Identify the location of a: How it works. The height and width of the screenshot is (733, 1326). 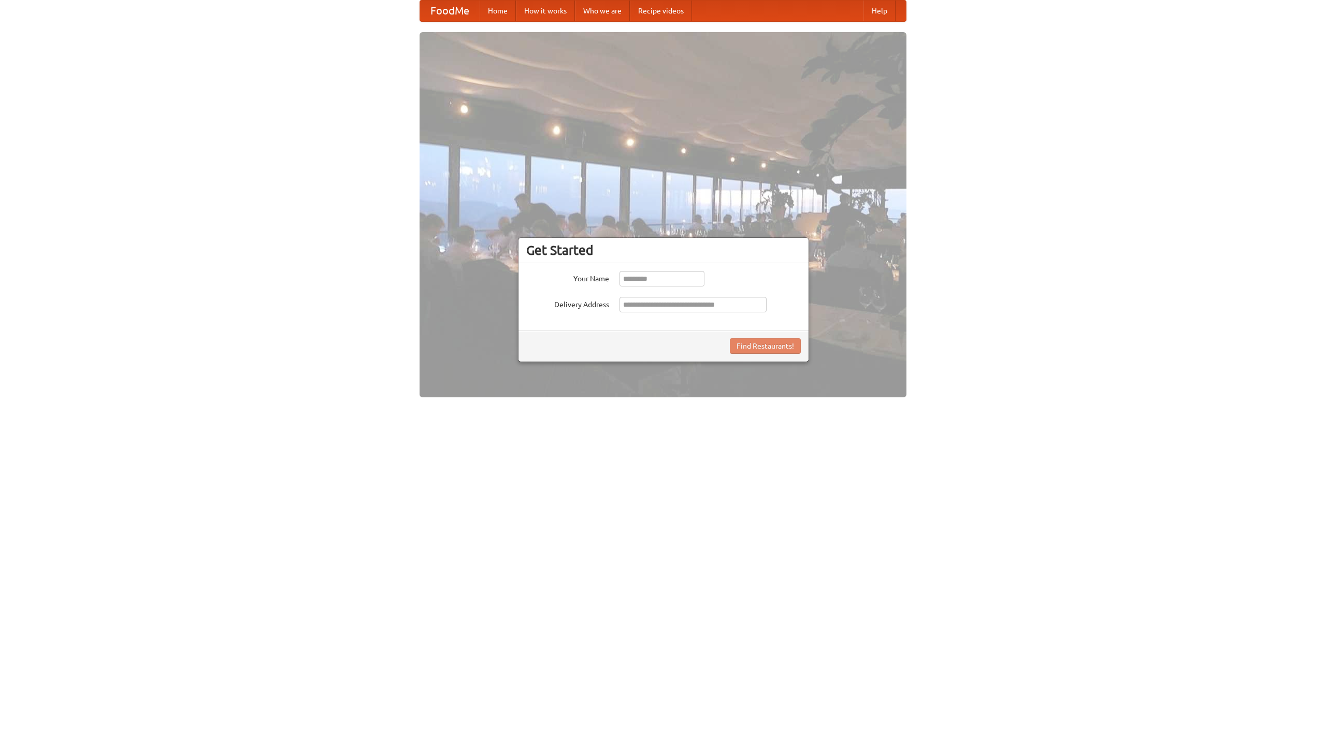
(546, 11).